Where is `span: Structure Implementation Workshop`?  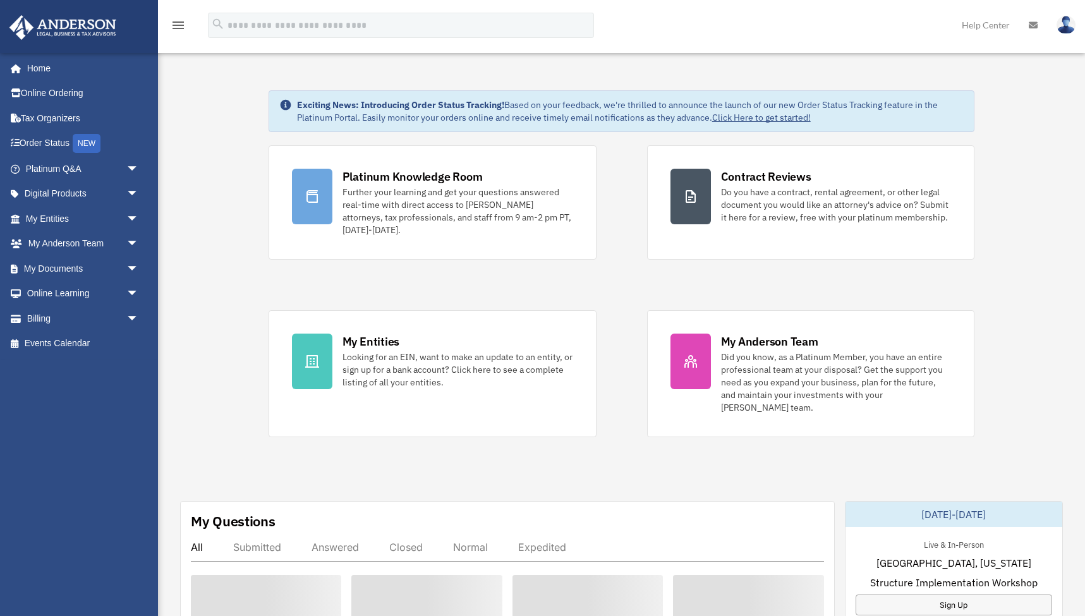 span: Structure Implementation Workshop is located at coordinates (954, 583).